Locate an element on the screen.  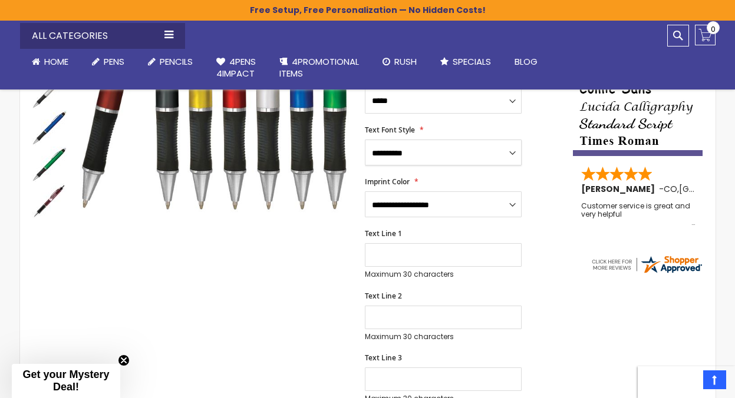
a: 4Pens4impact is located at coordinates (236, 68).